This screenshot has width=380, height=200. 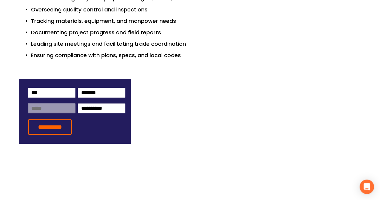 What do you see at coordinates (196, 10) in the screenshot?
I see `p: Overseeing quality control and inspections` at bounding box center [196, 10].